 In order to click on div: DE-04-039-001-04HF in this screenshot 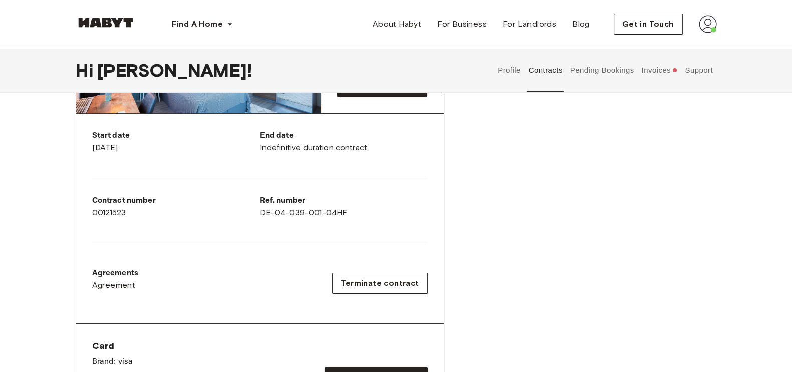, I will do `click(344, 207)`.